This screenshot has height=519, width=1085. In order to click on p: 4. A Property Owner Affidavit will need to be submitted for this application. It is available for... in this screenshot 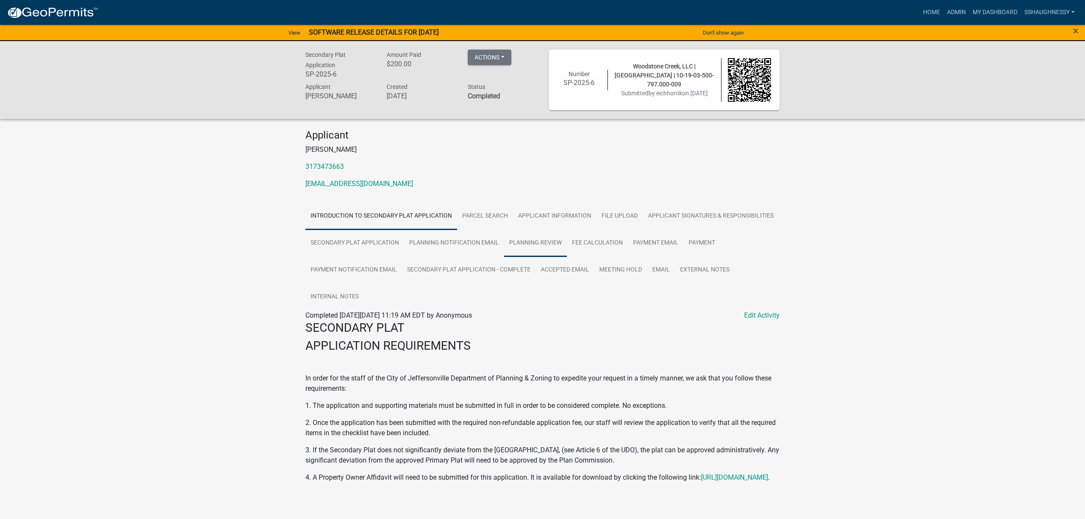, I will do `click(543, 477)`.